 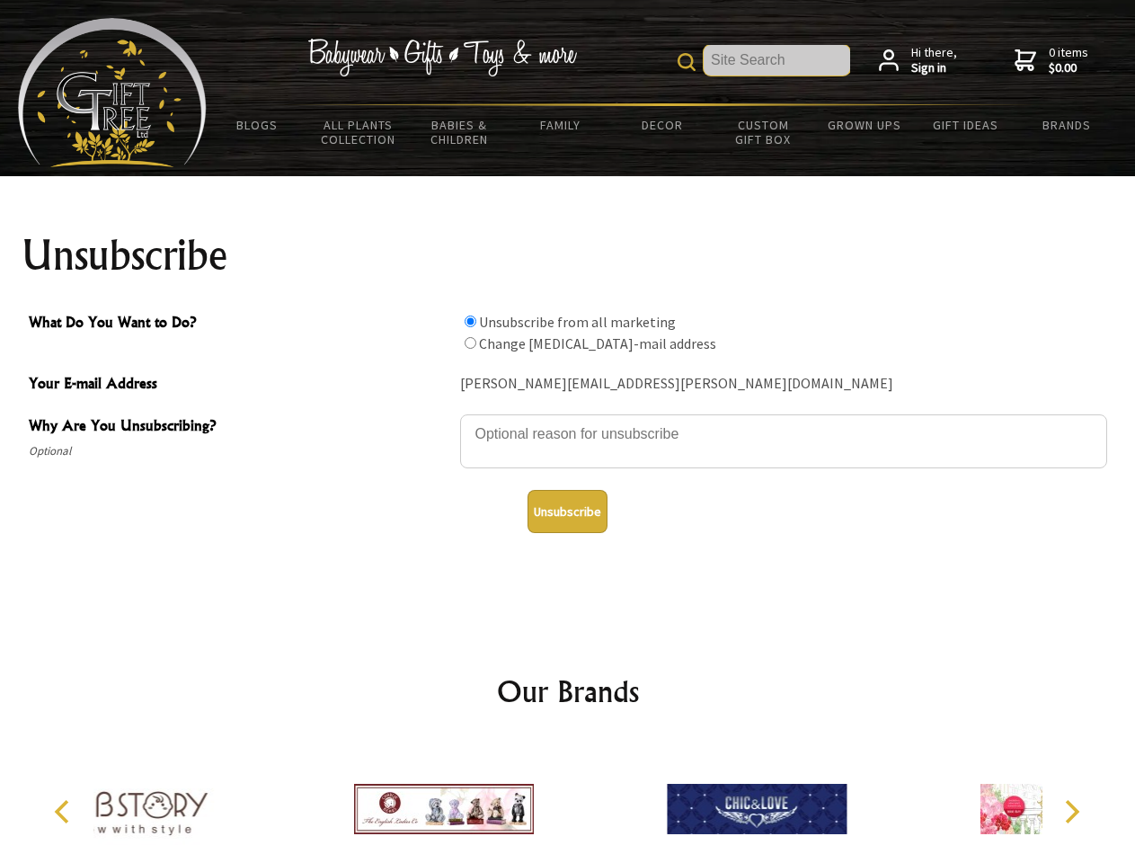 I want to click on button: Unsubscribe, so click(x=567, y=511).